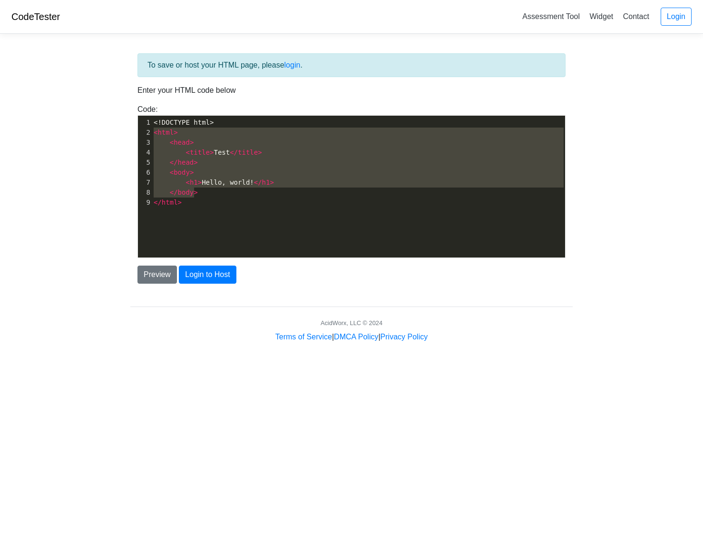 The image size is (703, 555). I want to click on div: AcidWorx, LLC © 2024, so click(352, 323).